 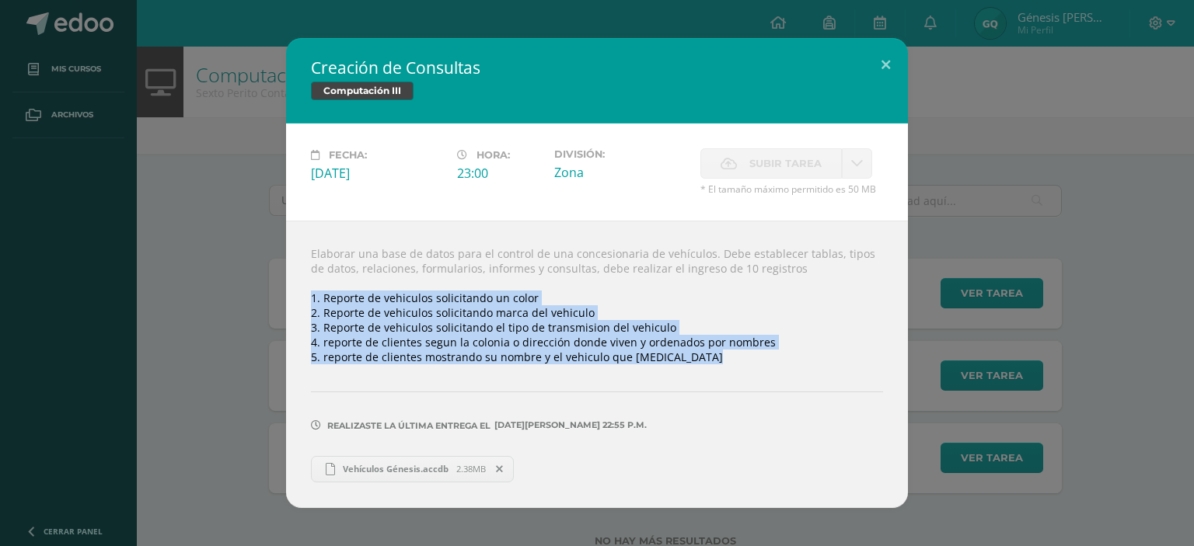 I want to click on span: Computación III, so click(x=362, y=91).